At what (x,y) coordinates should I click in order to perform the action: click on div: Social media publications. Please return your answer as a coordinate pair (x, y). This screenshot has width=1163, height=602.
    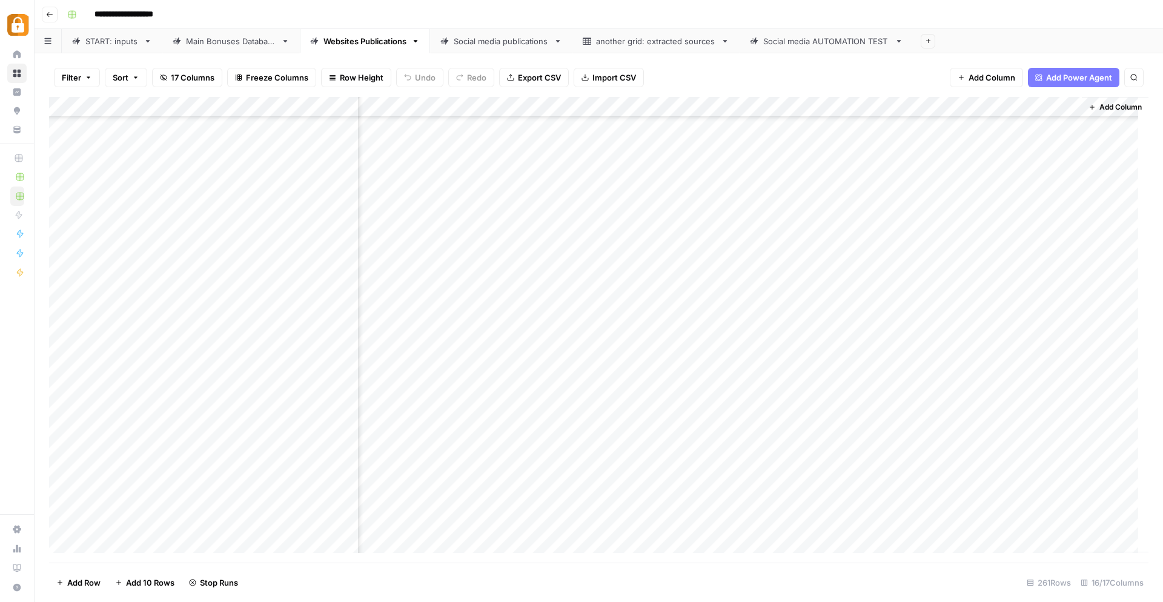
    Looking at the image, I should click on (501, 41).